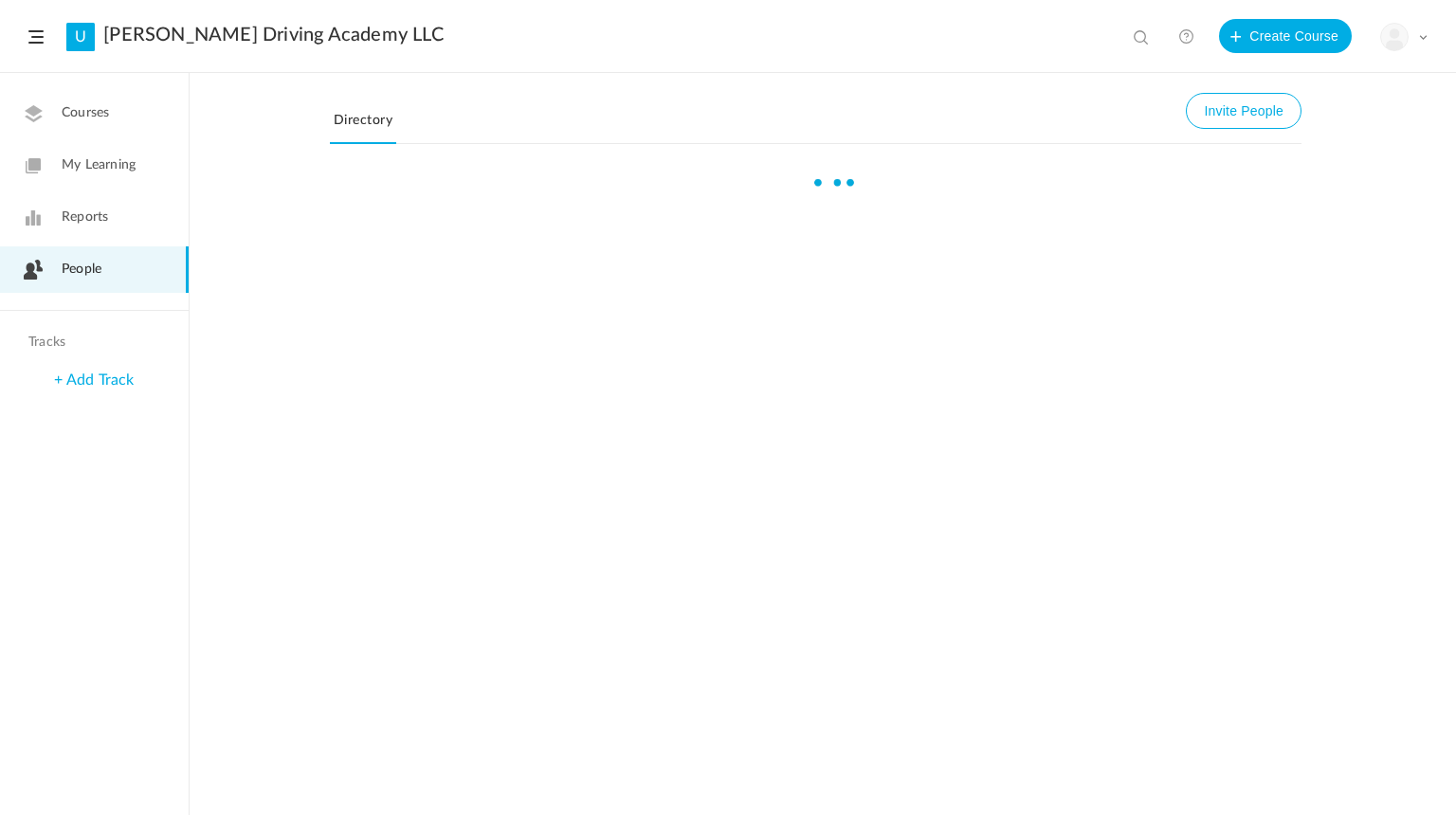 This screenshot has width=1456, height=815. Describe the element at coordinates (1285, 36) in the screenshot. I see `button: Create Course` at that location.